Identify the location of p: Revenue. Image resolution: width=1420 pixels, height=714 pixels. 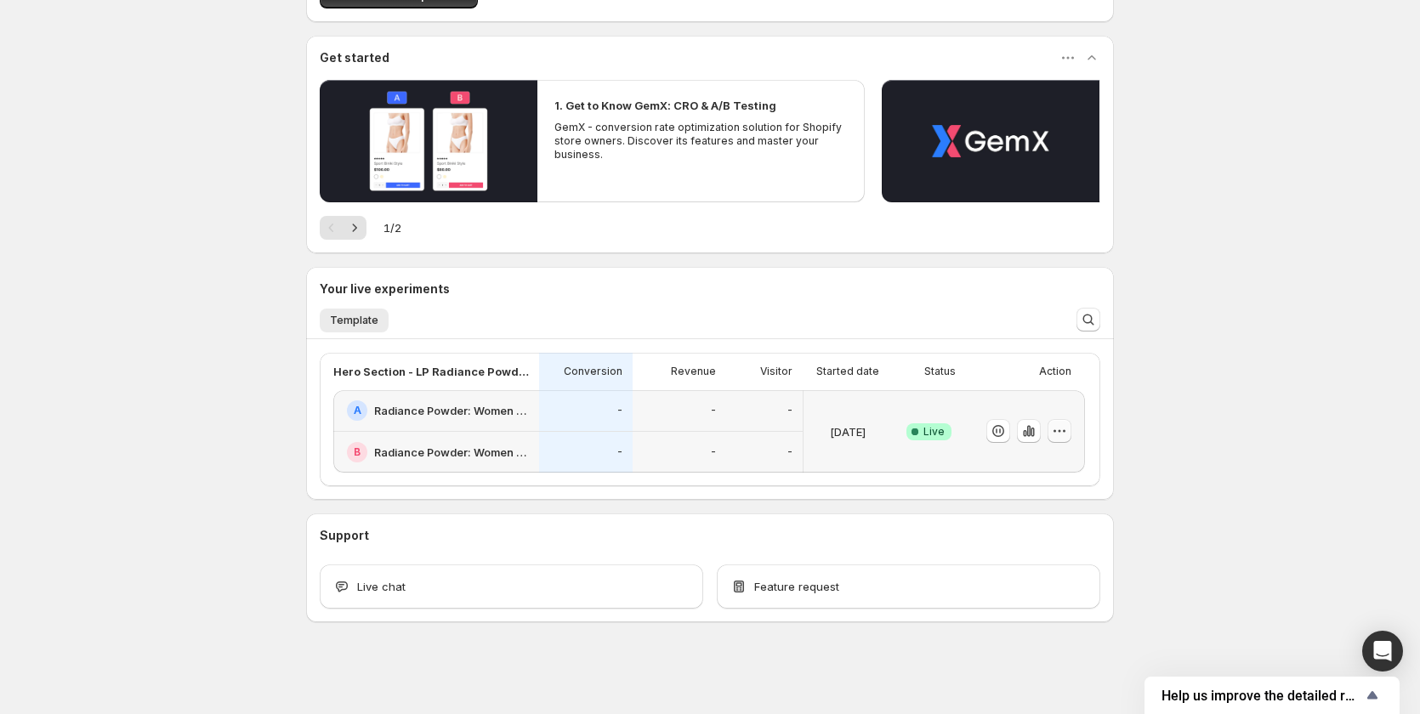
(693, 372).